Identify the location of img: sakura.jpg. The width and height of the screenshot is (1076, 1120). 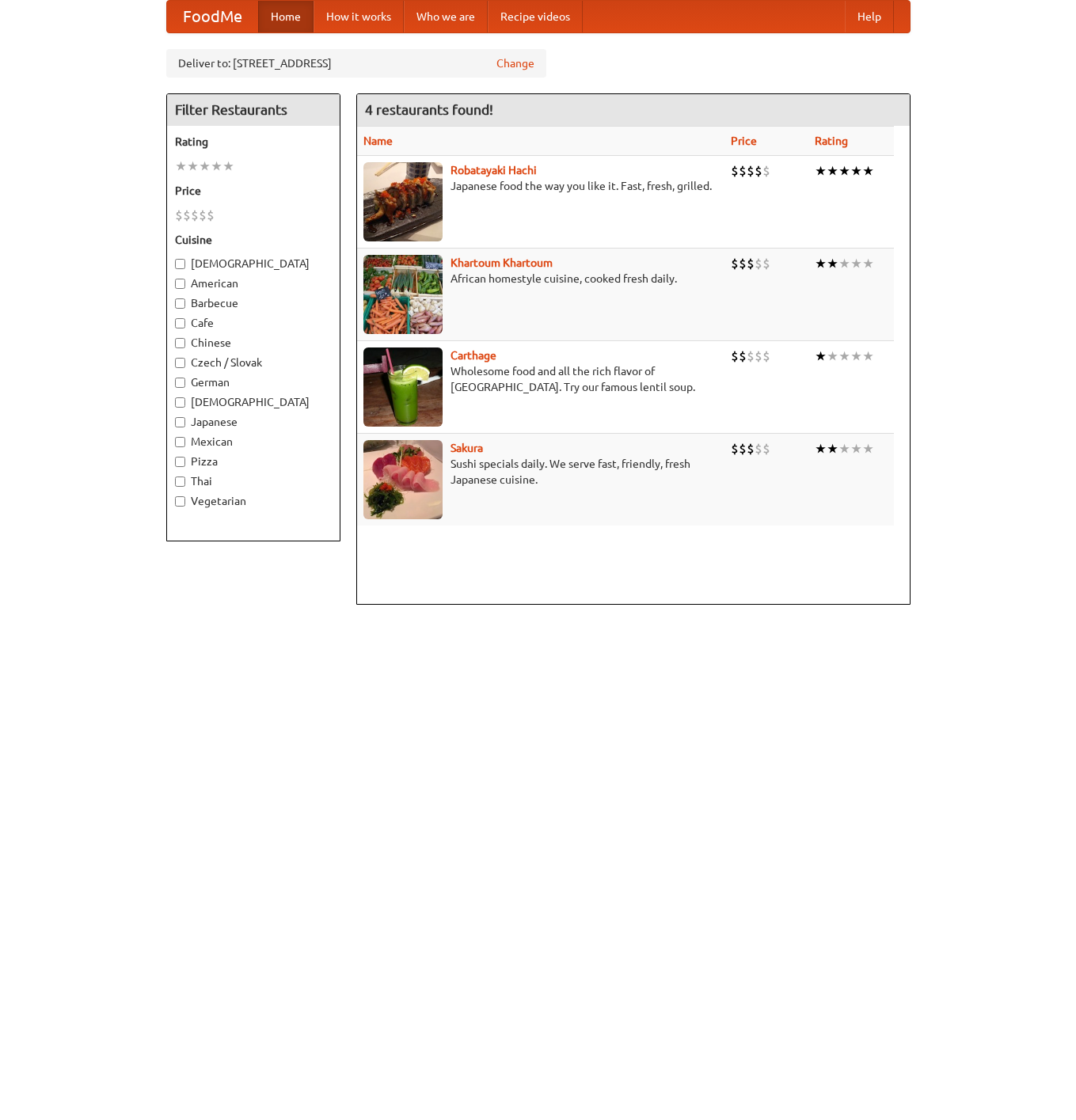
(403, 479).